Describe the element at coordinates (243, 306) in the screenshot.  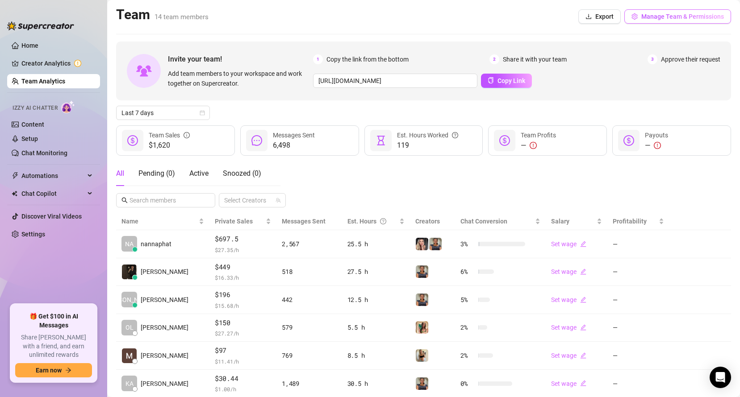
I see `span: $ 15.68 /h` at that location.